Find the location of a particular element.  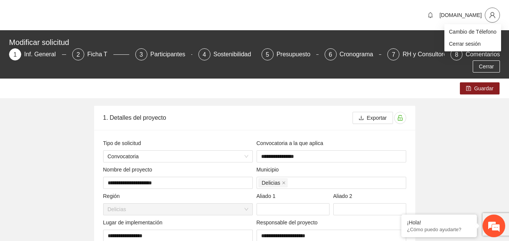

span: Exportar is located at coordinates (377, 118).